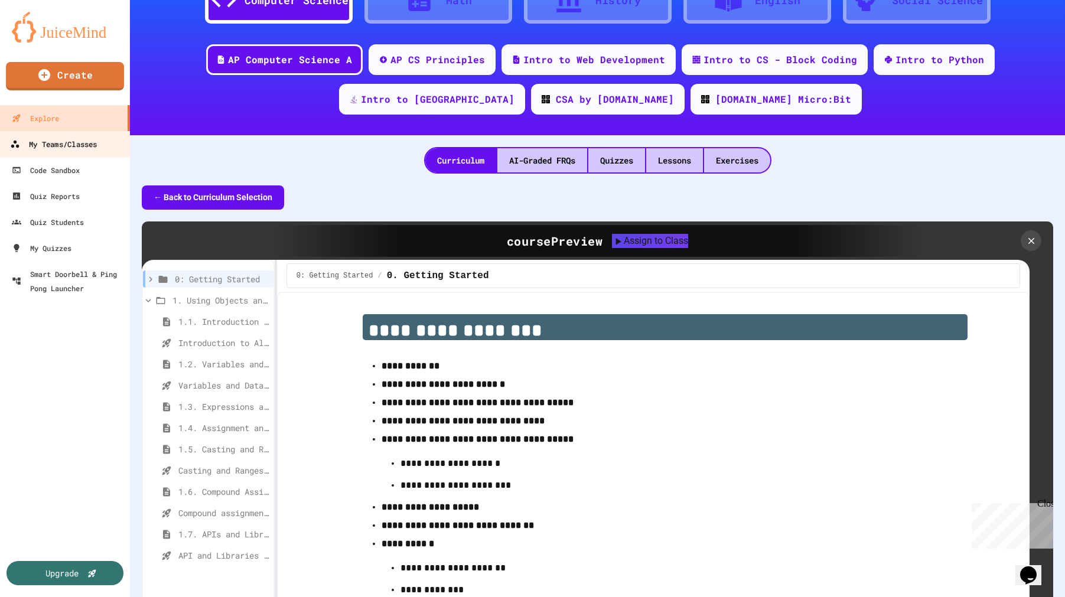  What do you see at coordinates (69, 281) in the screenshot?
I see `div: Smart Doorbell & Ping Pong Launcher` at bounding box center [69, 281].